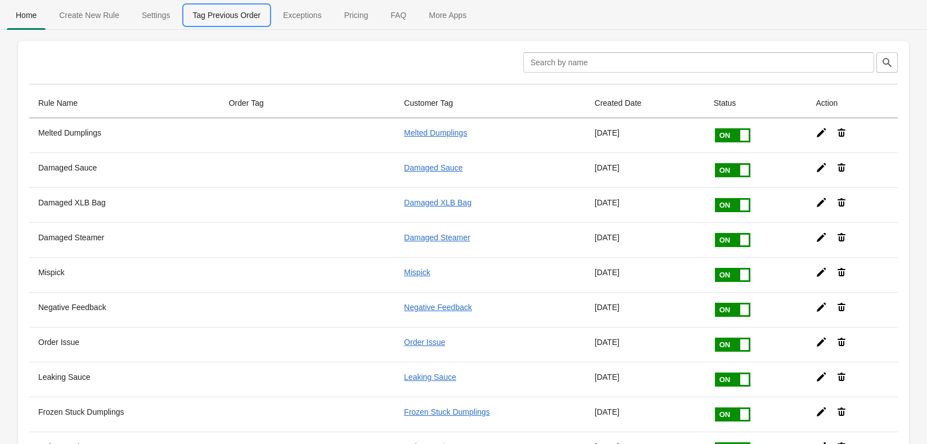  I want to click on span: More Apps, so click(447, 15).